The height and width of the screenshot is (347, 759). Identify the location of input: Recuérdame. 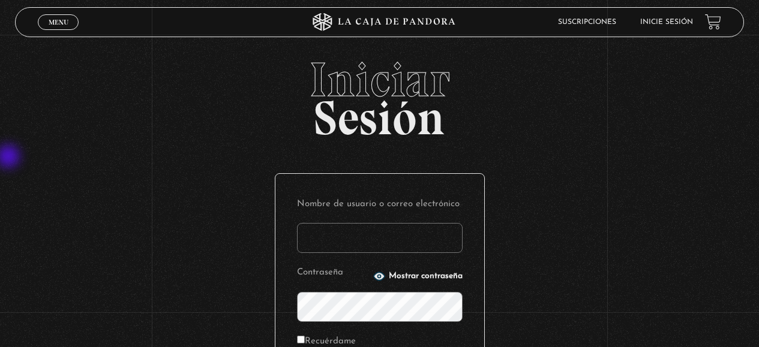
(301, 340).